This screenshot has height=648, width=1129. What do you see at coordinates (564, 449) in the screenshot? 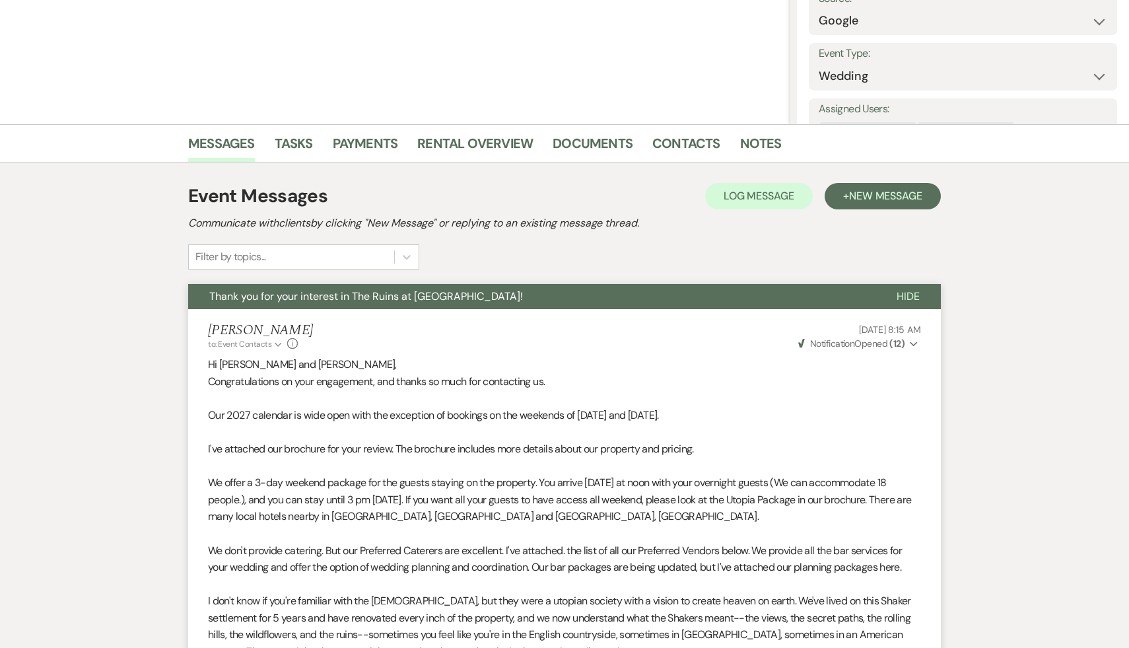
I see `p: I've attached our brochure for your review. The brochure includes more details about our property...` at bounding box center [564, 449].